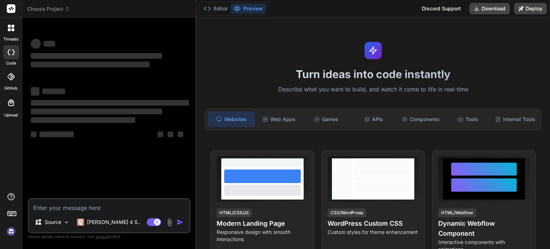 Image resolution: width=550 pixels, height=249 pixels. Describe the element at coordinates (373, 74) in the screenshot. I see `h1: Turn ideas into code instantly` at that location.